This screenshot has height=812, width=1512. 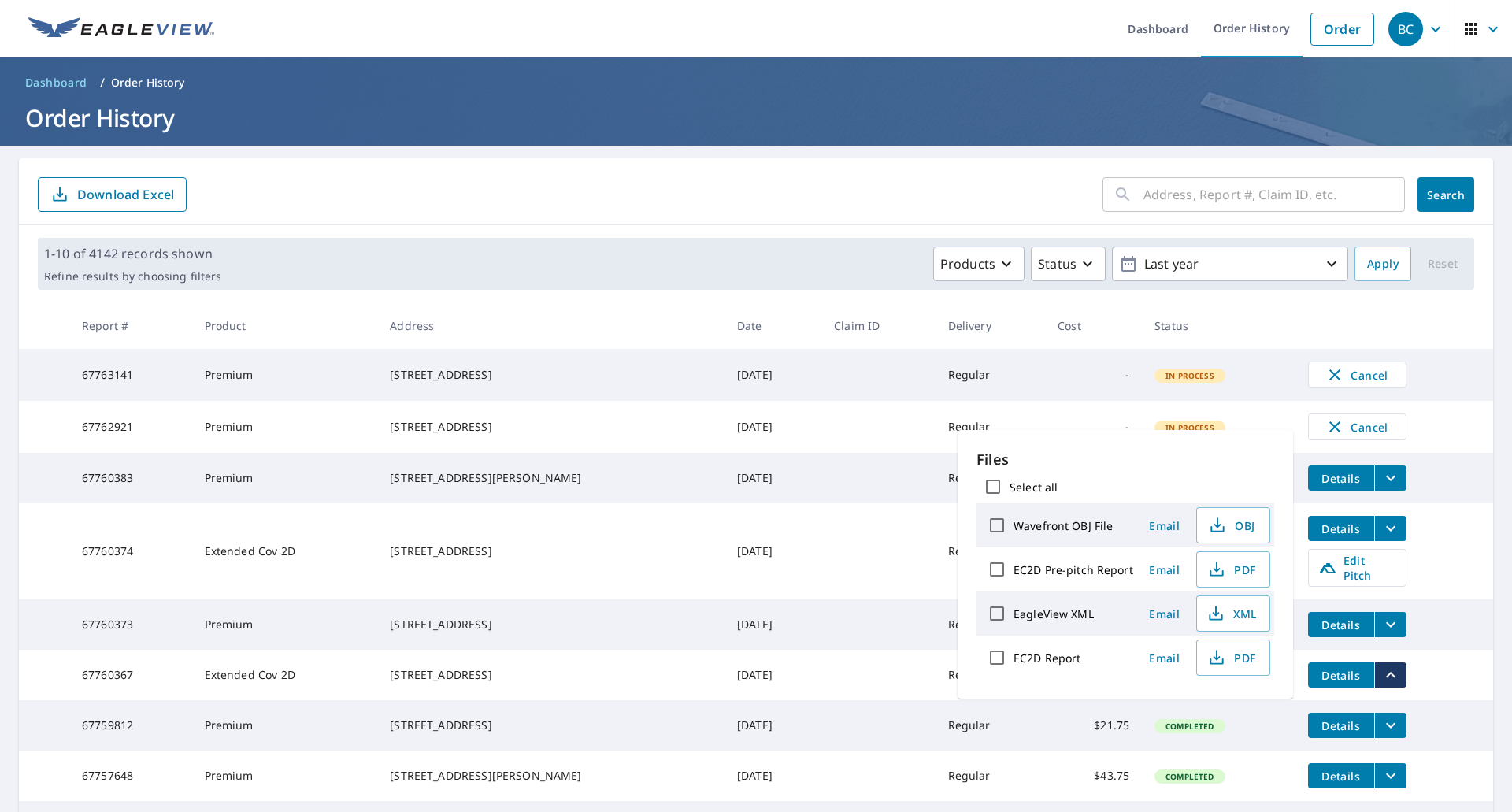 What do you see at coordinates (979, 264) in the screenshot?
I see `button: Products` at bounding box center [979, 264].